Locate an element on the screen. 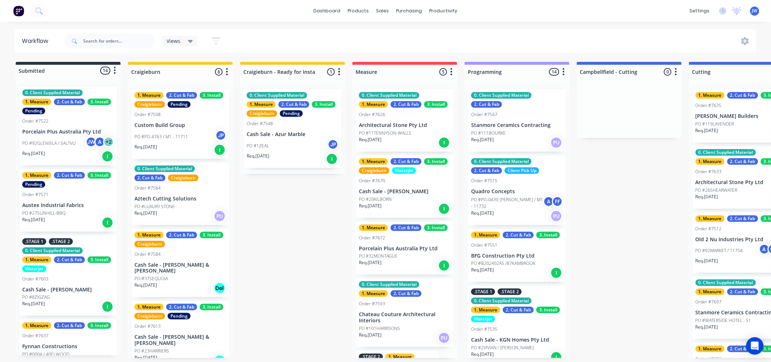  p: Aztech Cutting Solutions is located at coordinates (180, 199).